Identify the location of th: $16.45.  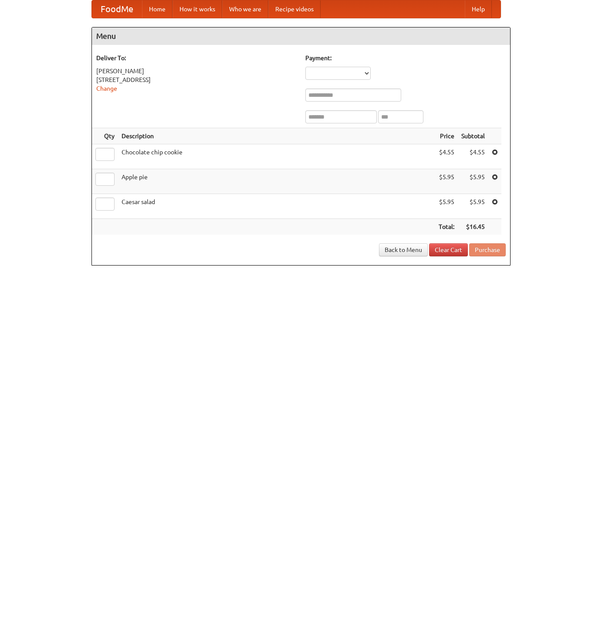
(473, 227).